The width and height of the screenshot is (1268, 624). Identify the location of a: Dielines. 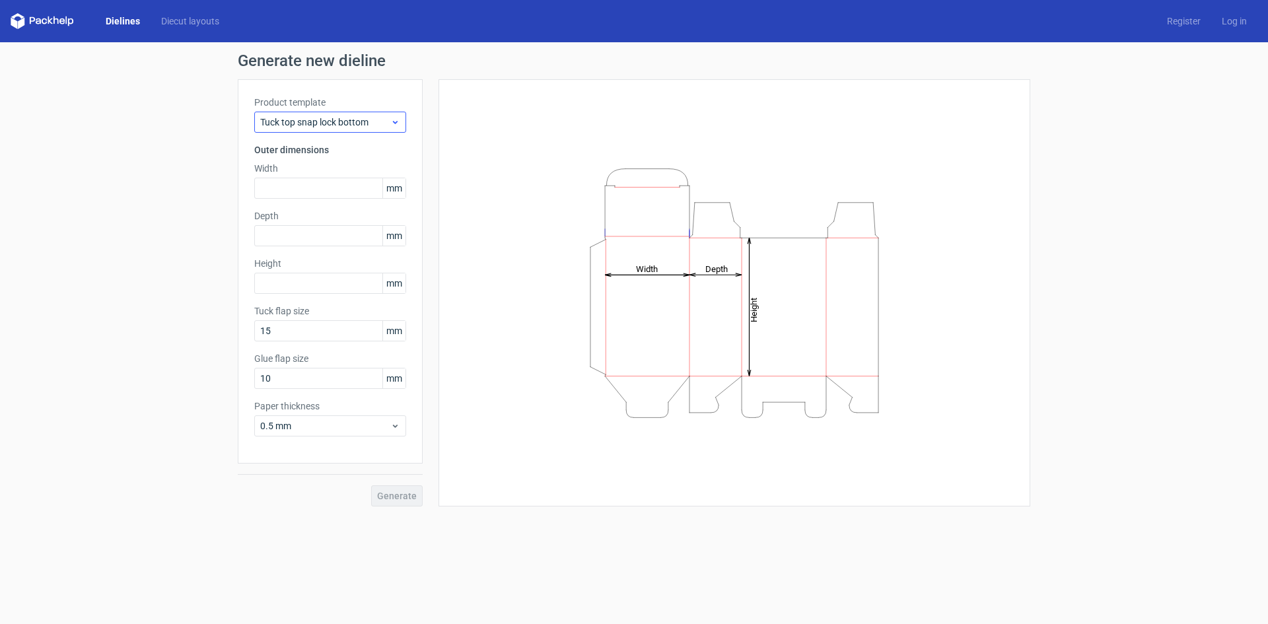
(123, 21).